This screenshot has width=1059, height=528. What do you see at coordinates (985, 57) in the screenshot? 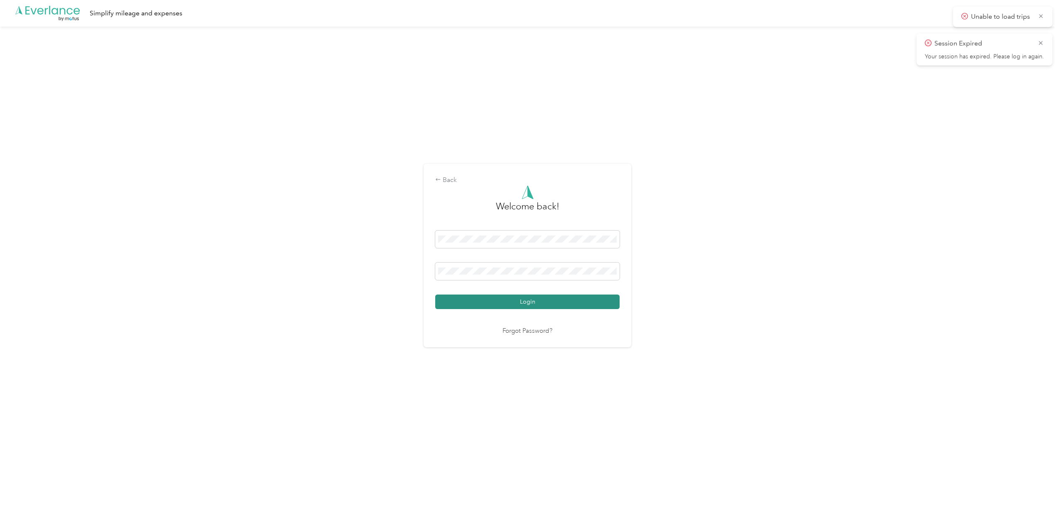
I see `p: Your session has expired. Please log in again.` at bounding box center [985, 57].